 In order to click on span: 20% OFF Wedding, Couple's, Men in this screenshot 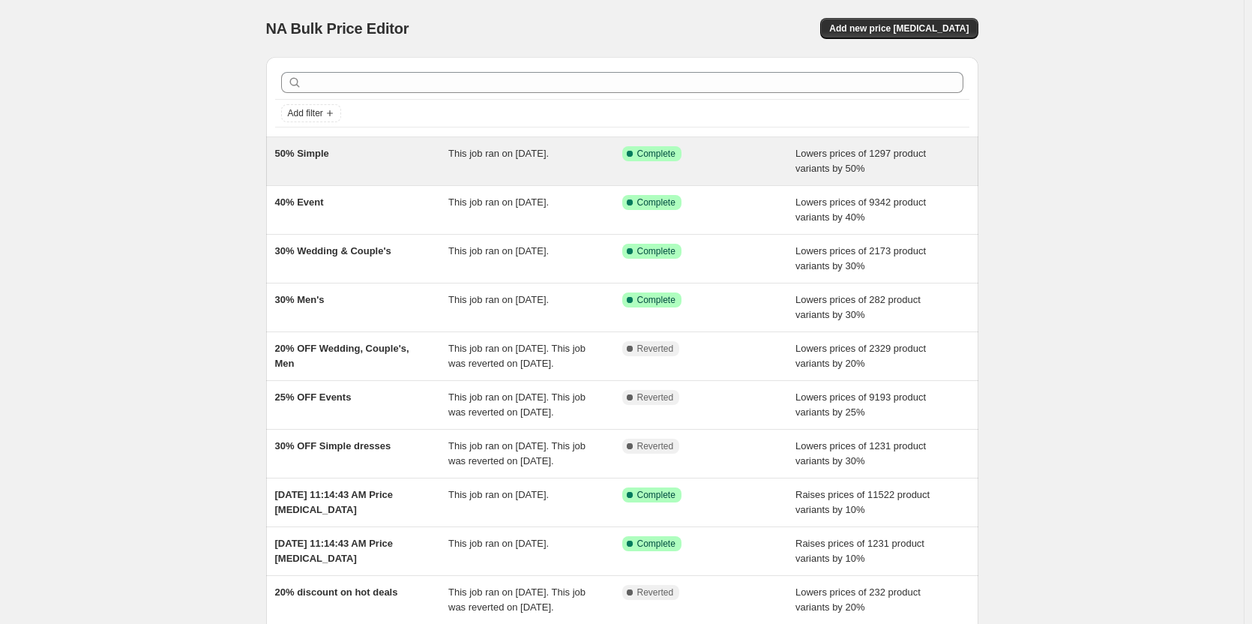, I will do `click(342, 355)`.